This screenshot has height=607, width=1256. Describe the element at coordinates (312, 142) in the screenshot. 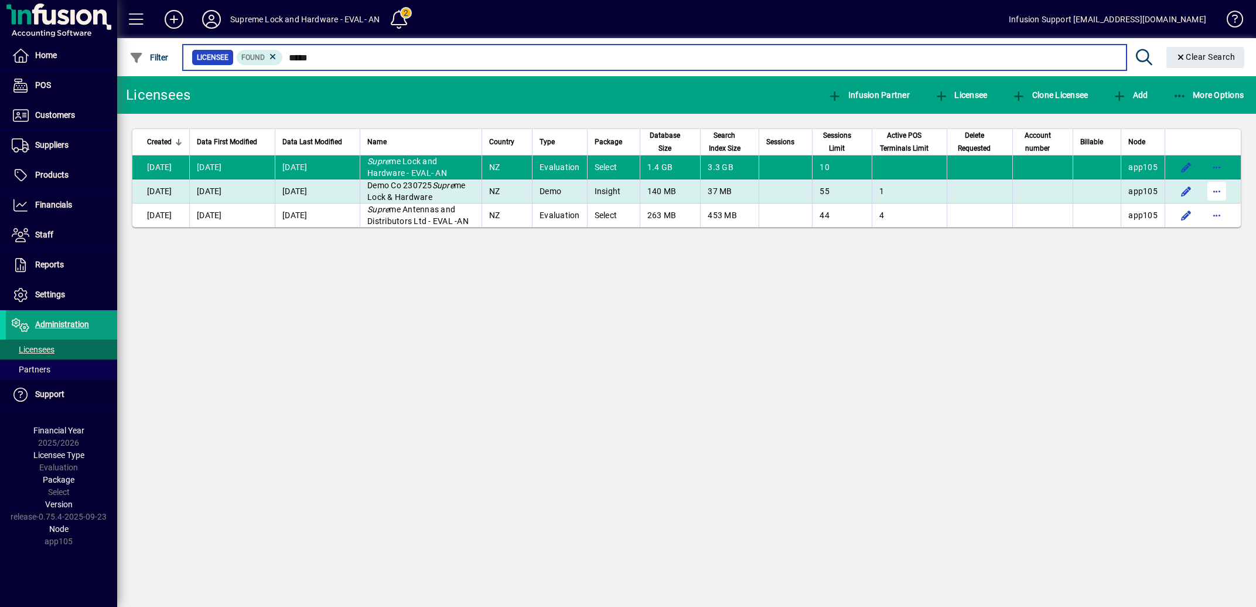

I see `span: Data Last Modified` at that location.